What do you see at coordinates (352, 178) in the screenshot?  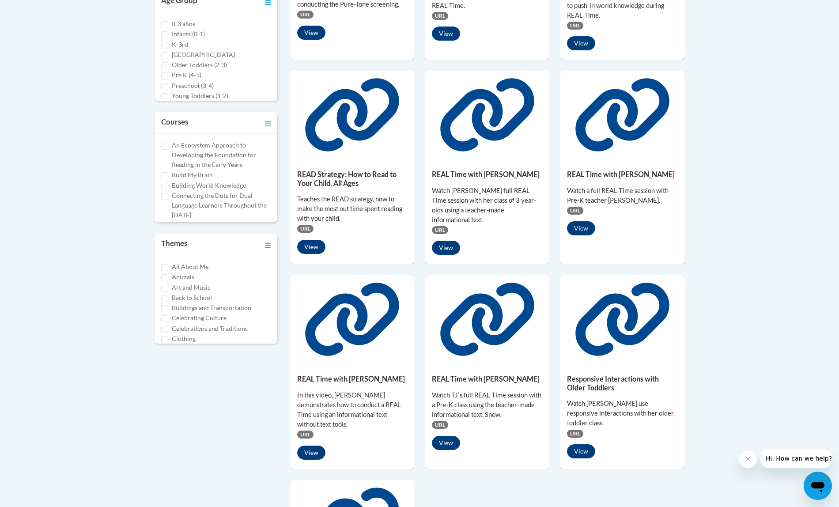 I see `h5: READ Strategy: How to Read to Your Child, All Ages` at bounding box center [352, 178].